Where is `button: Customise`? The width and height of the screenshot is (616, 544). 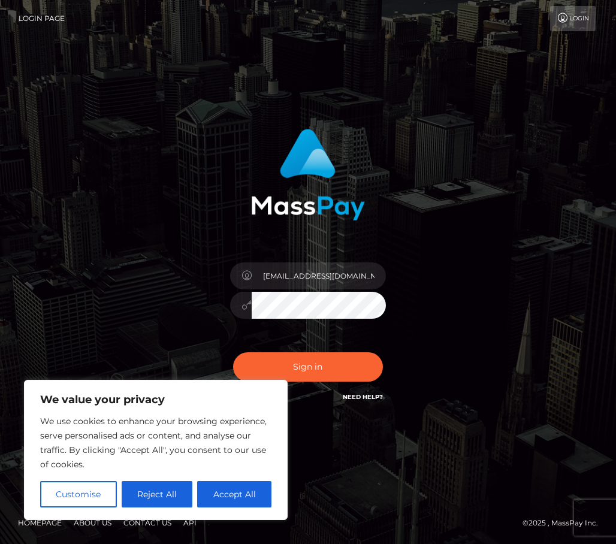 button: Customise is located at coordinates (79, 494).